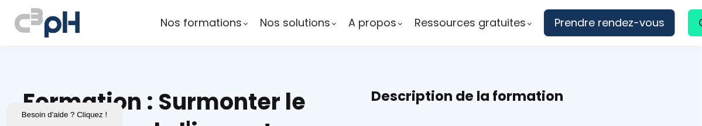 This screenshot has height=126, width=702. I want to click on a: Prendre rendez-vous, so click(610, 23).